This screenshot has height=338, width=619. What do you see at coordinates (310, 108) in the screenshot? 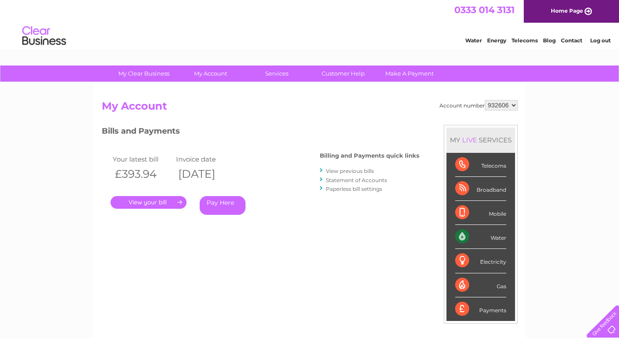
I see `h2: My Account` at bounding box center [310, 108].